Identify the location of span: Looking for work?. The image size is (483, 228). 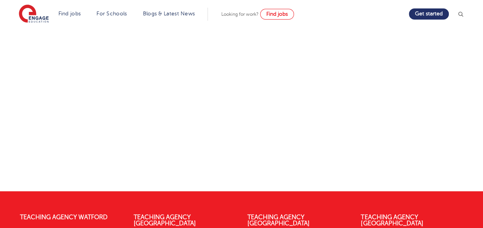
(240, 14).